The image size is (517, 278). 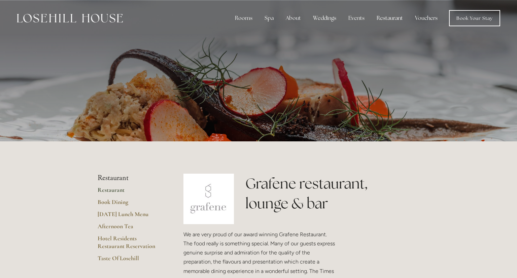 I want to click on div: About, so click(x=293, y=18).